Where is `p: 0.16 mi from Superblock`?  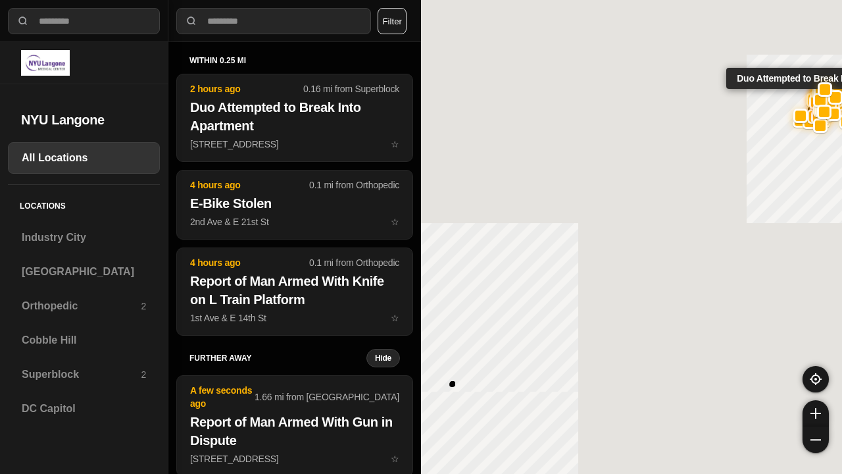
p: 0.16 mi from Superblock is located at coordinates (351, 89).